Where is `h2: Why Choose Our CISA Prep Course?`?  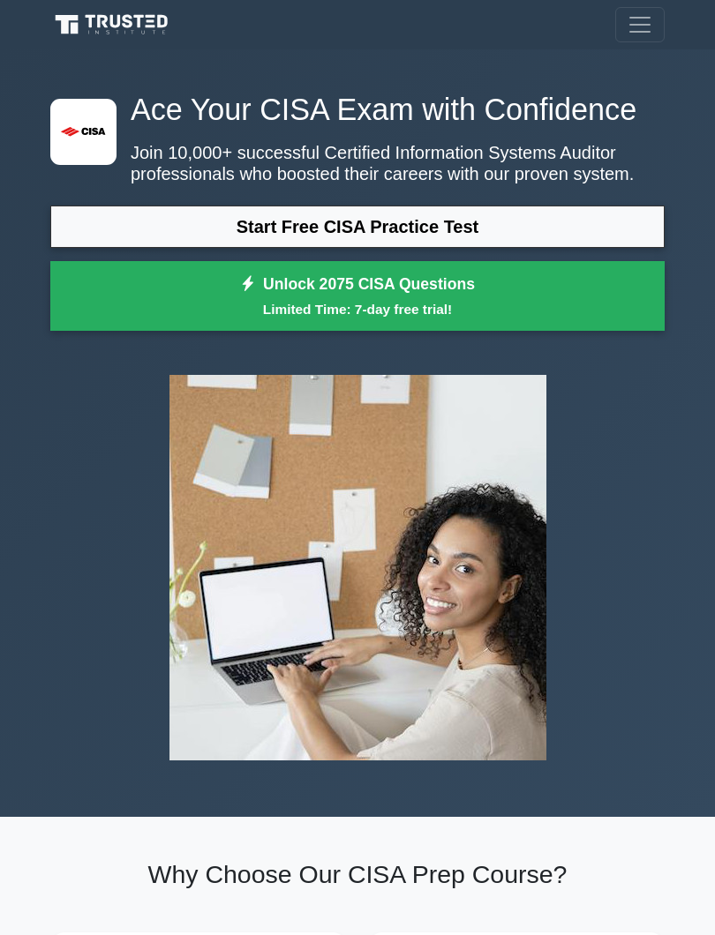
h2: Why Choose Our CISA Prep Course? is located at coordinates (357, 874).